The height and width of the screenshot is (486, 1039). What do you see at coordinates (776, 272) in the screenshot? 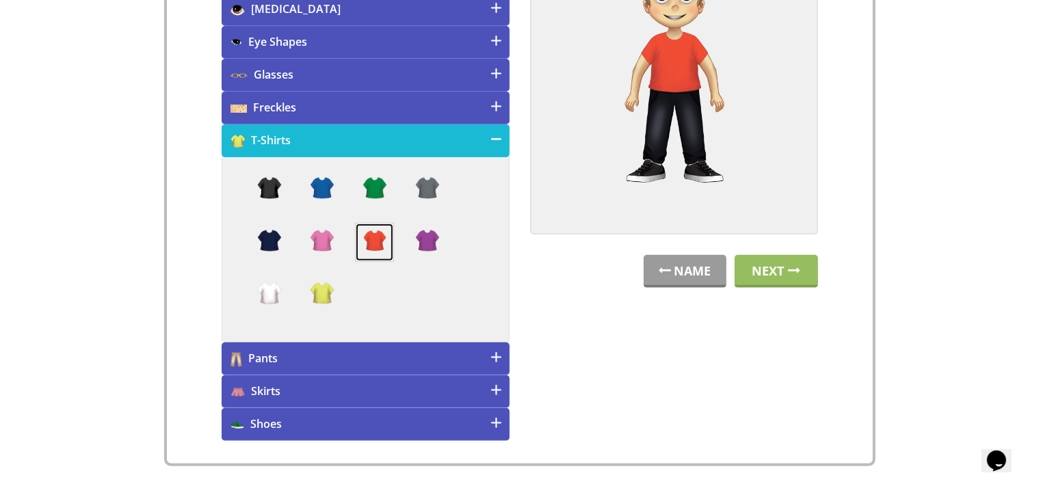
I see `a: Next` at bounding box center [776, 272].